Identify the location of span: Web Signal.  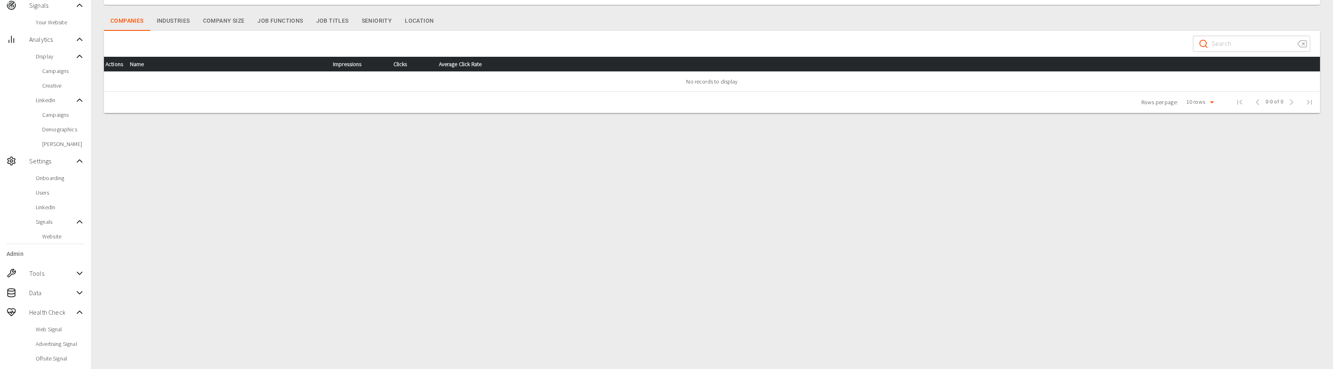
(60, 330).